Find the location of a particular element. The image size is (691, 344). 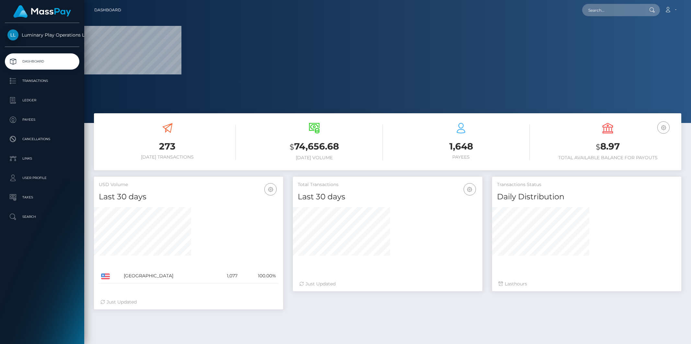

a: Payees is located at coordinates (42, 120).